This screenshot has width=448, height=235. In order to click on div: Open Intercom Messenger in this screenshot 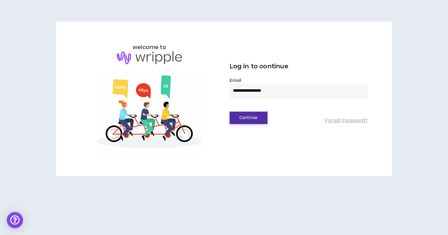, I will do `click(15, 220)`.